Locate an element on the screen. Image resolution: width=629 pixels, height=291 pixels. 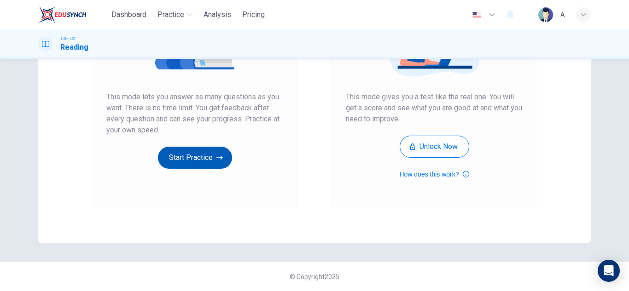
span: TOEFL® is located at coordinates (68, 39).